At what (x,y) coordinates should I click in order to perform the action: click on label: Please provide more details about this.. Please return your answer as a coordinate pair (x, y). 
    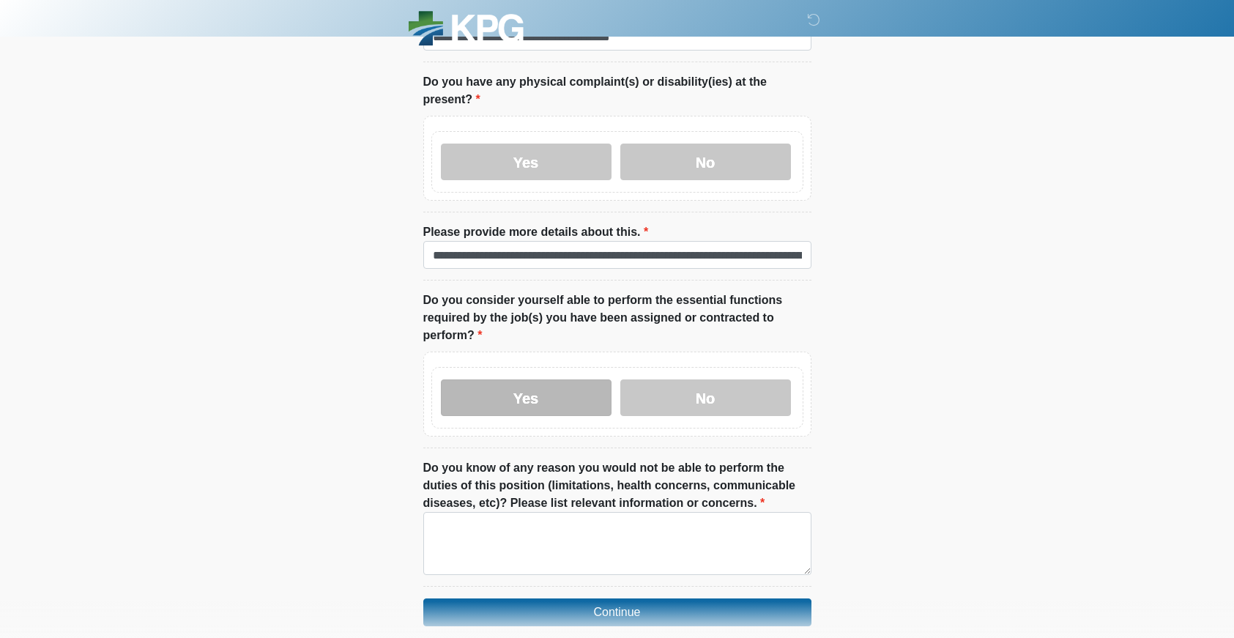
    Looking at the image, I should click on (536, 232).